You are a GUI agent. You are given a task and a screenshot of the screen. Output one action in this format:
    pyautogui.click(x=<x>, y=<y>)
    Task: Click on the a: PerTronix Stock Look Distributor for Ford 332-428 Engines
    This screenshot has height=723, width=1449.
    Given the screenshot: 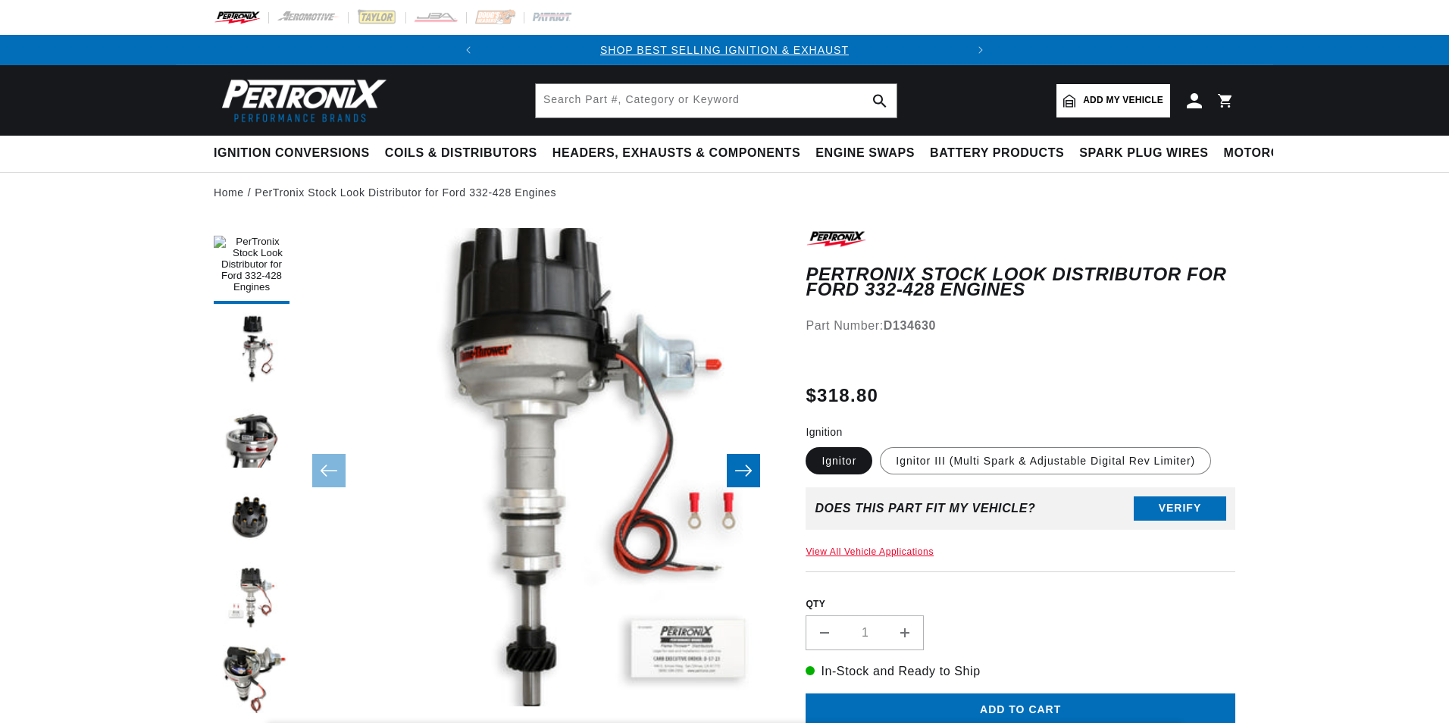 What is the action you would take?
    pyautogui.click(x=405, y=192)
    